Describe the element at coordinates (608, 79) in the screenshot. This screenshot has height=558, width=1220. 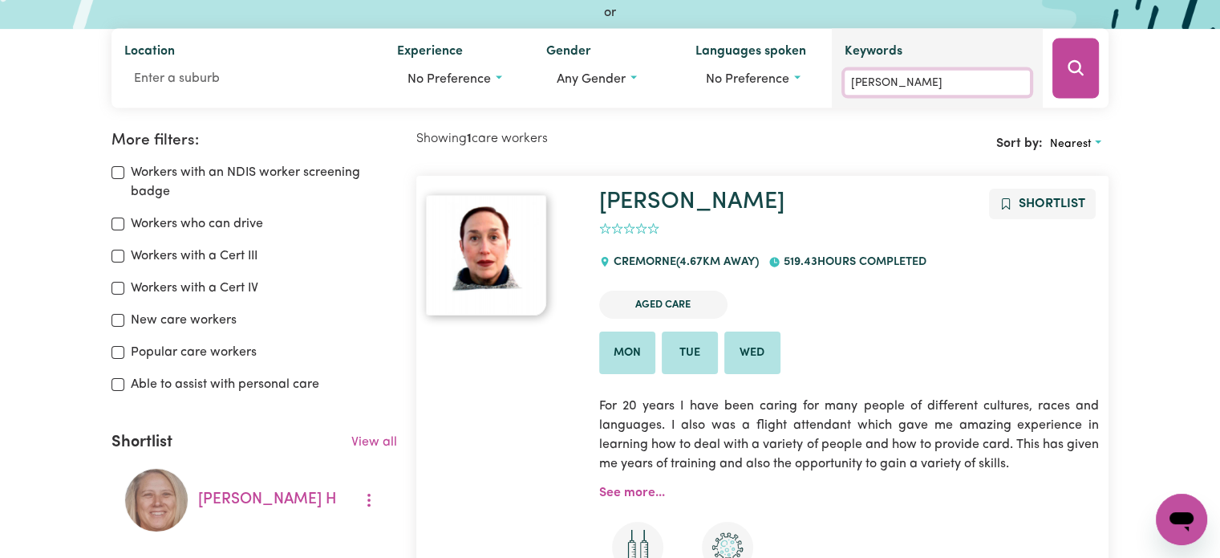
I see `button: Worker gender preference` at that location.